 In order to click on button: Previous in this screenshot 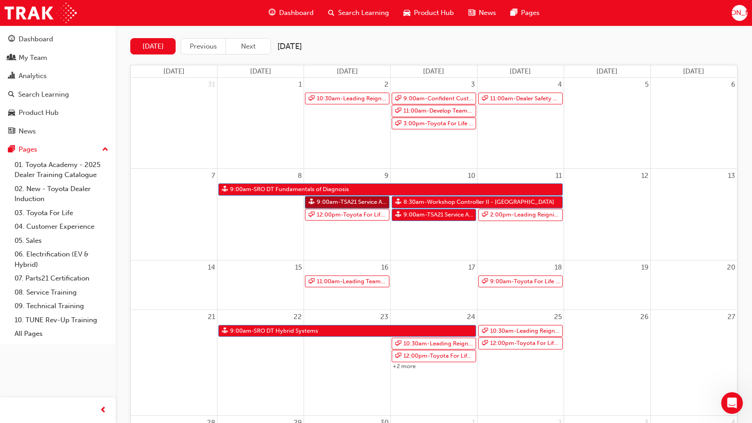, I will do `click(203, 46)`.